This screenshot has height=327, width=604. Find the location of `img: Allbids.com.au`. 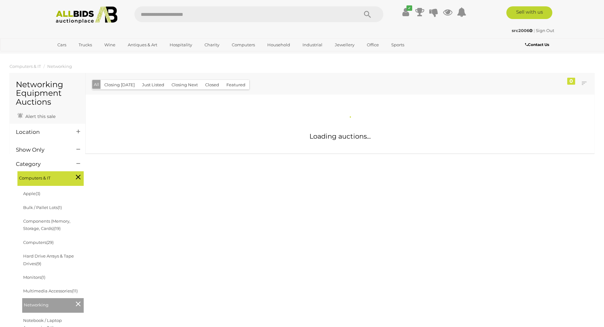

img: Allbids.com.au is located at coordinates (87, 15).